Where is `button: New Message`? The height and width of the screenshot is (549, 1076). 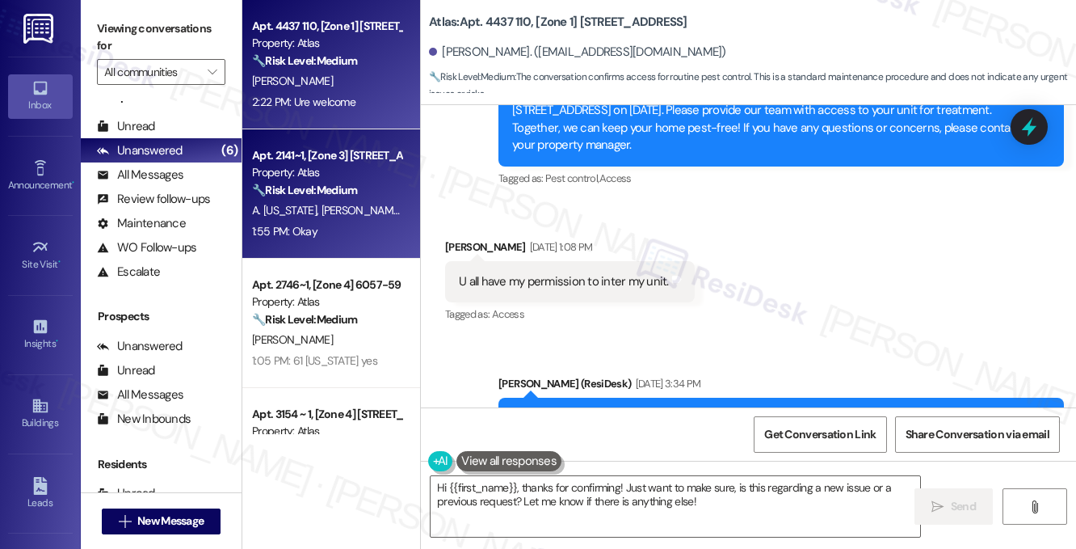 button: New Message is located at coordinates (162, 521).